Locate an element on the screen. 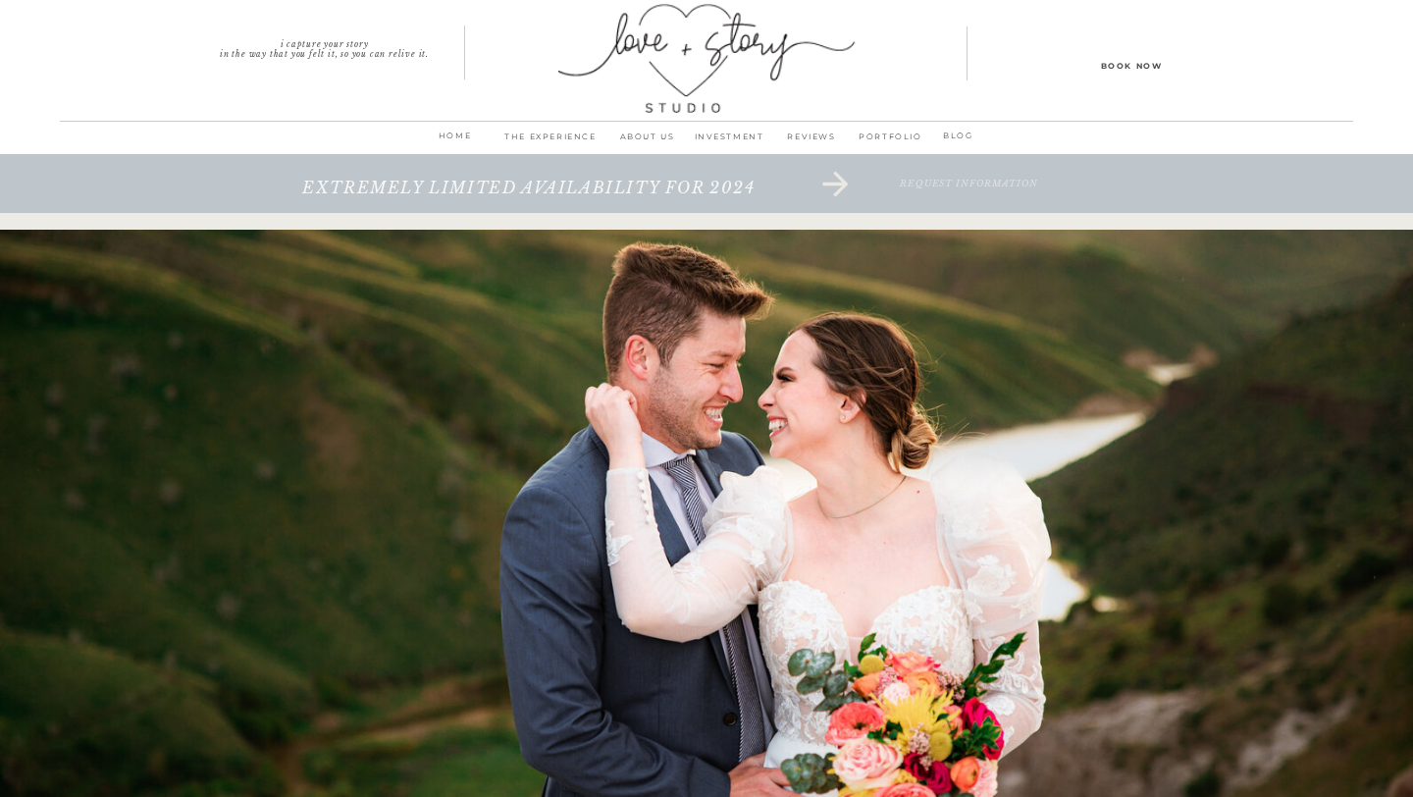 This screenshot has width=1413, height=797. a: extremely limited availability for 2024 is located at coordinates (529, 198).